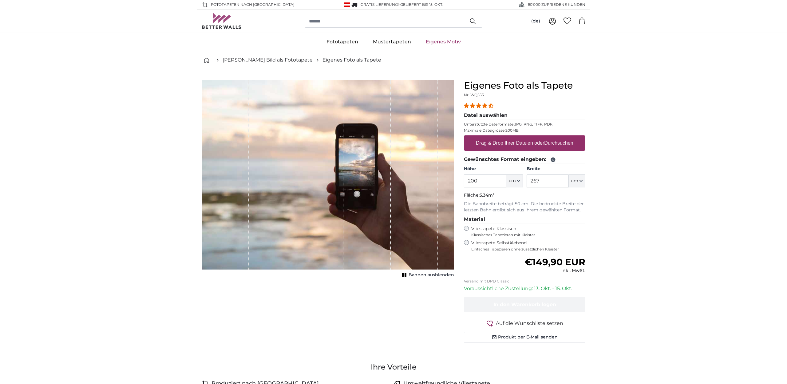  What do you see at coordinates (347, 5) in the screenshot?
I see `img: Österreich` at bounding box center [347, 5].